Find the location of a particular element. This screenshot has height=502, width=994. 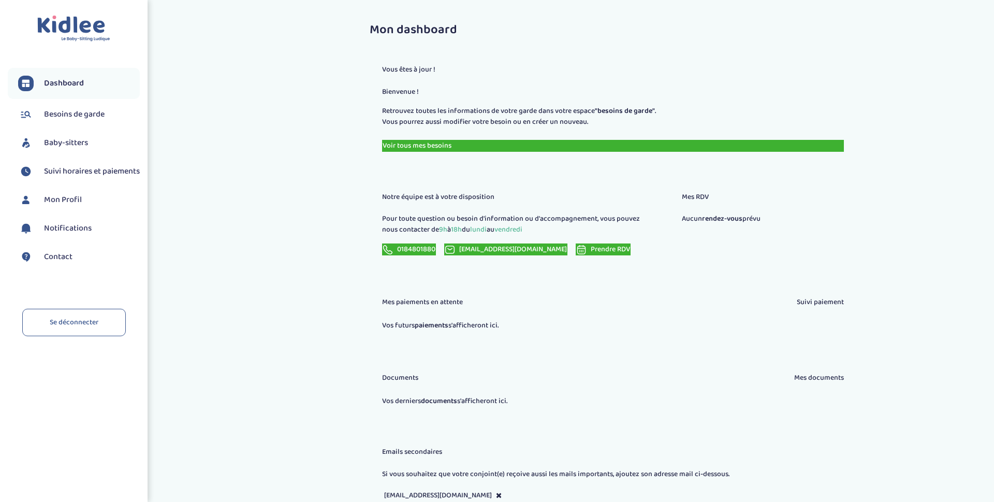

span: Dashboard is located at coordinates (64, 83).